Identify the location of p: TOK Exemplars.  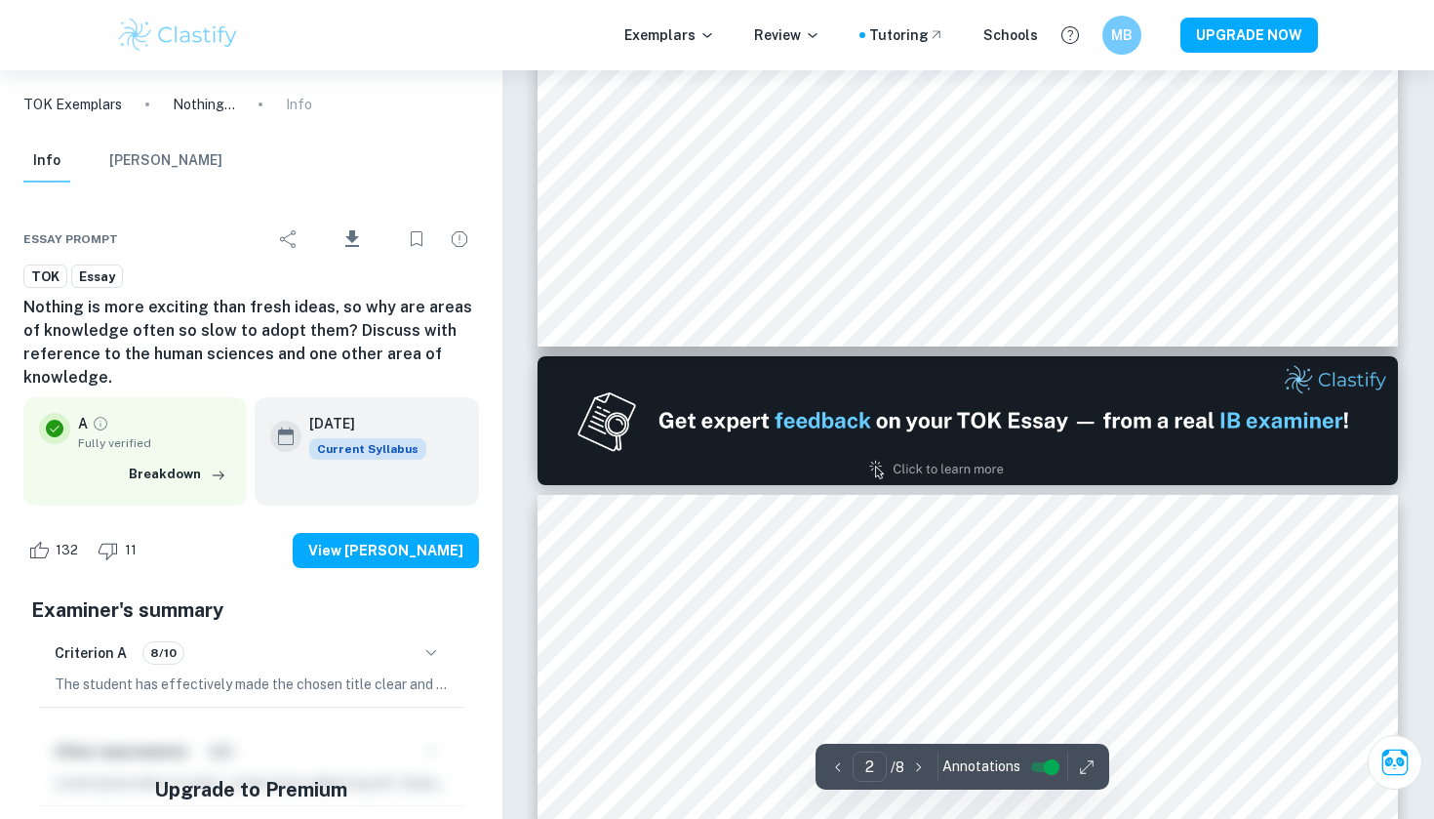
(72, 104).